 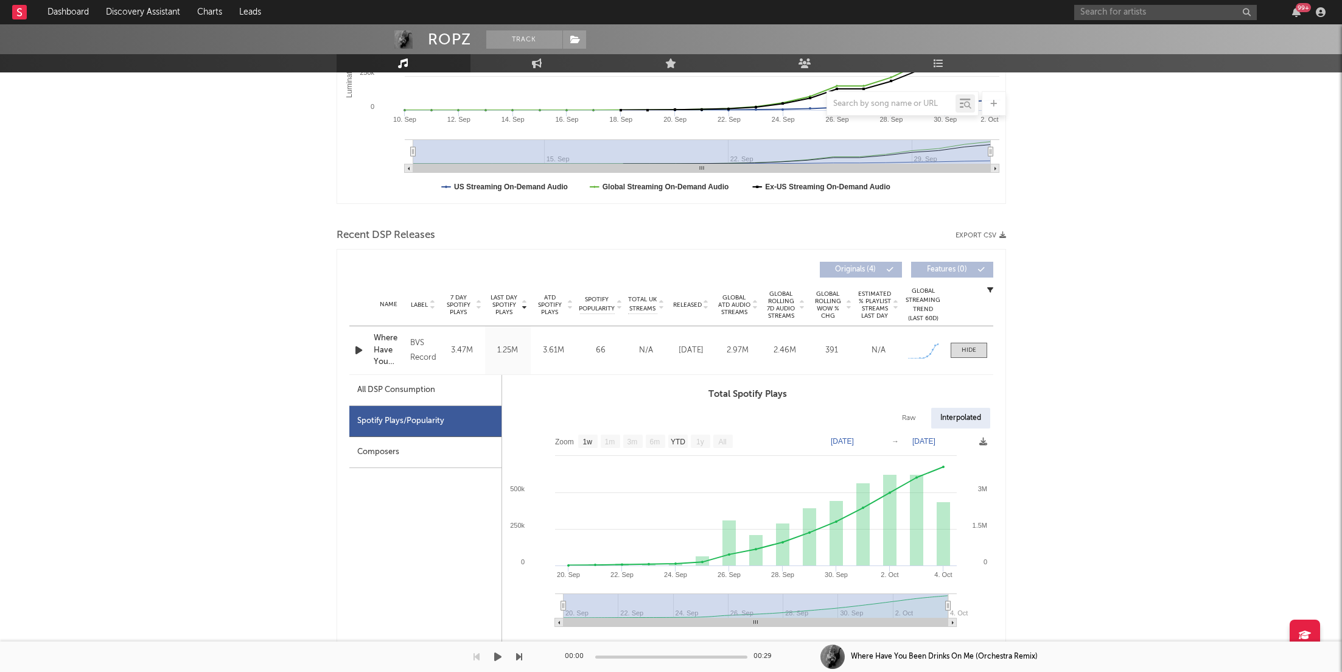 What do you see at coordinates (462, 350) in the screenshot?
I see `div: 3.47M` at bounding box center [462, 350].